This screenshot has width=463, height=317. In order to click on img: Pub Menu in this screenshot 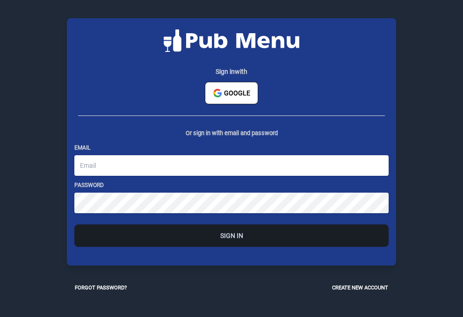, I will do `click(231, 41)`.